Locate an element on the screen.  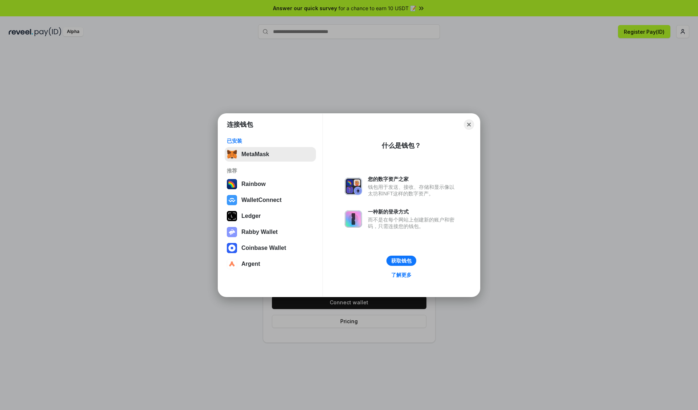
div: 钱包用于发送、接收、存储和显示像以太坊和NFT这样的数字资产。 is located at coordinates (413, 190).